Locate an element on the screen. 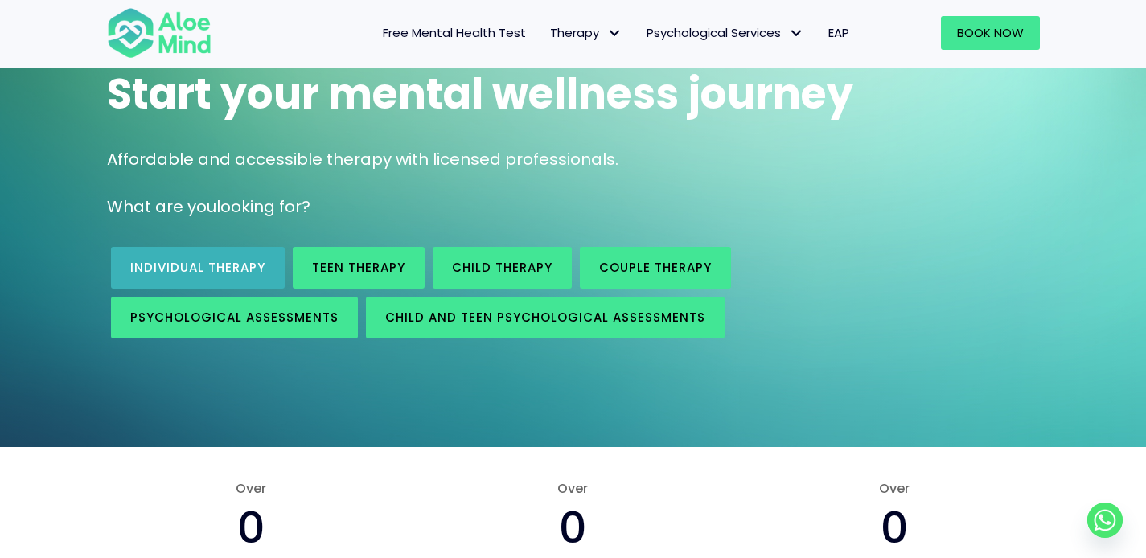 The image size is (1146, 558). a: Free Mental Health Test is located at coordinates (455, 33).